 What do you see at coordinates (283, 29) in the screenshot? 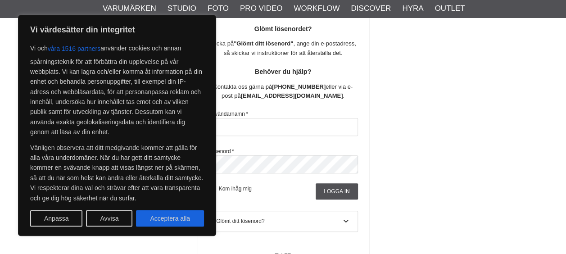
I see `strong: Glömt lösenordet?` at bounding box center [283, 29].